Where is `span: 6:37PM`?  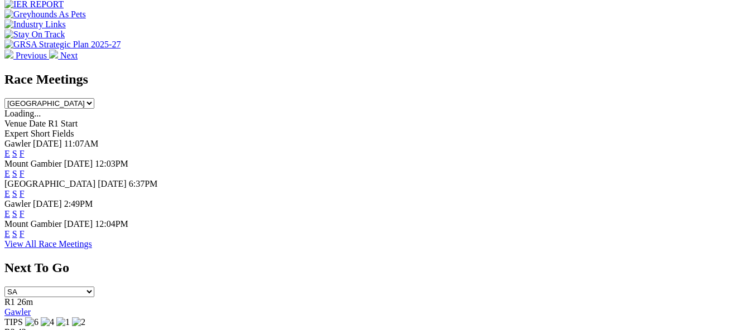 span: 6:37PM is located at coordinates (143, 184).